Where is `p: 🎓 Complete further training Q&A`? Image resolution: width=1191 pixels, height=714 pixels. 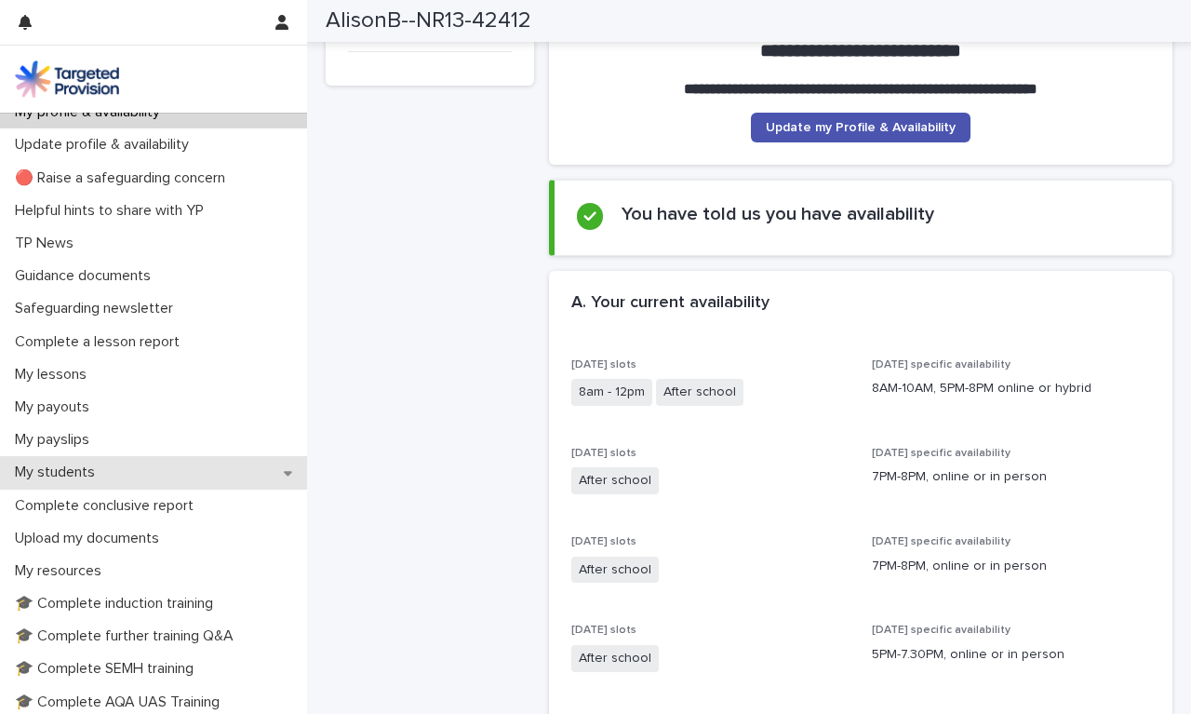 p: 🎓 Complete further training Q&A is located at coordinates (128, 636).